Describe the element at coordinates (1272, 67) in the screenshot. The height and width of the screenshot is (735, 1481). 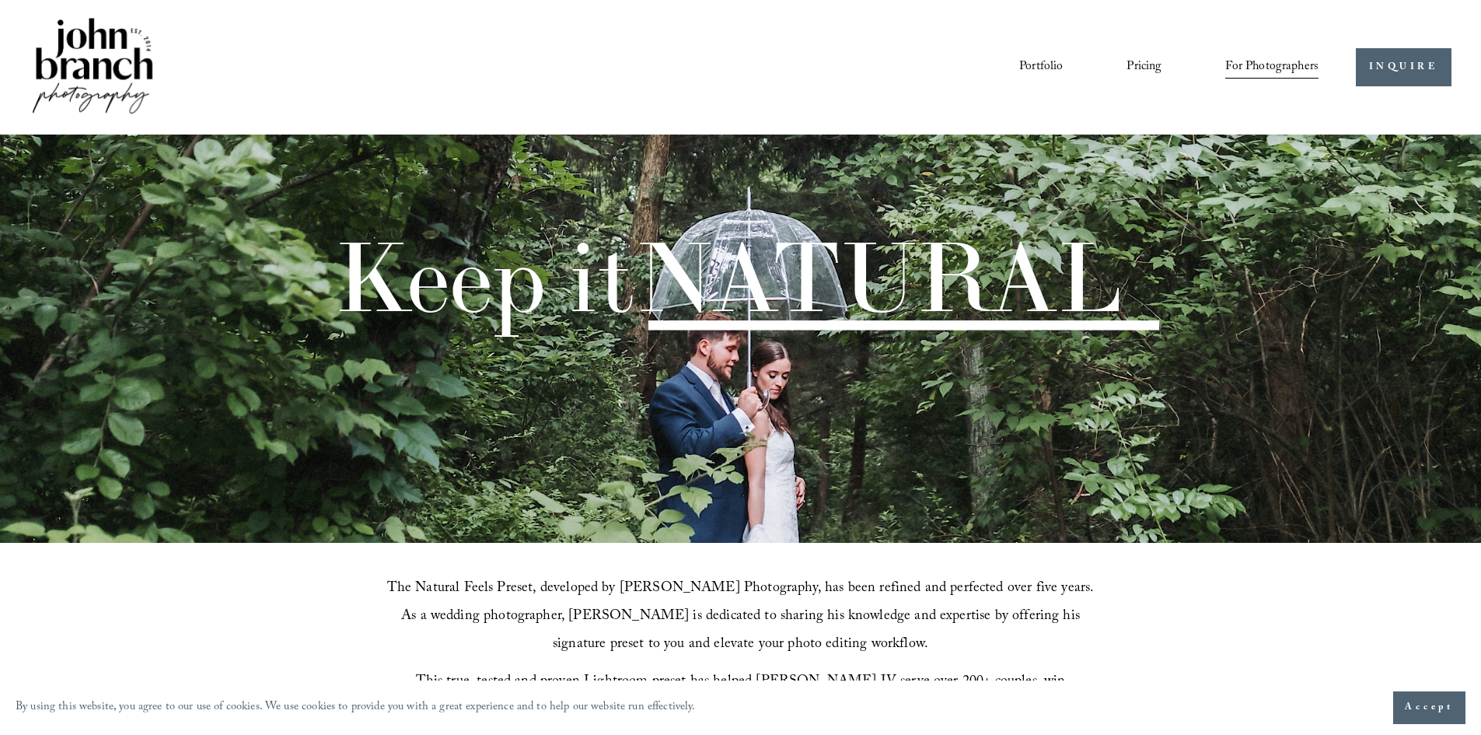
I see `span: For Photographers` at that location.